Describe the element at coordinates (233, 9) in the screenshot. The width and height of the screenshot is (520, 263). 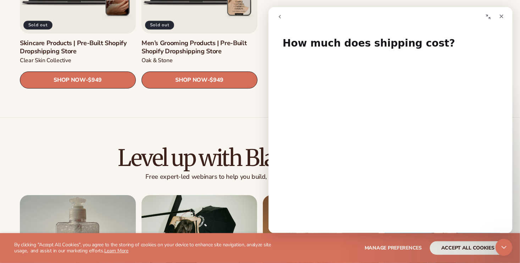
I see `div: Close` at that location.